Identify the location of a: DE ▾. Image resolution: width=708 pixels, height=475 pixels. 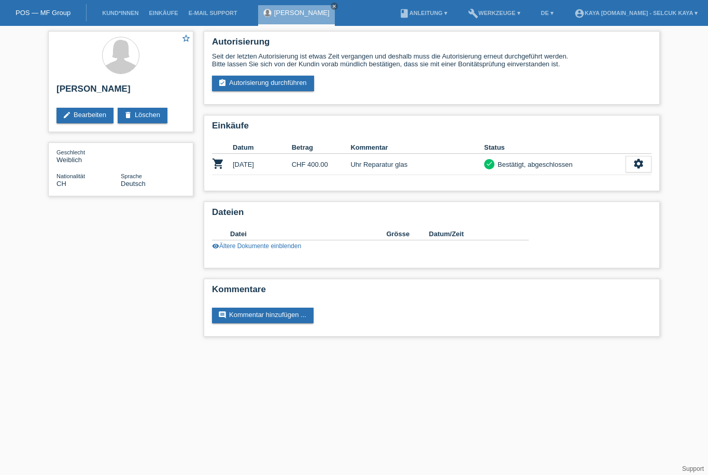
(547, 13).